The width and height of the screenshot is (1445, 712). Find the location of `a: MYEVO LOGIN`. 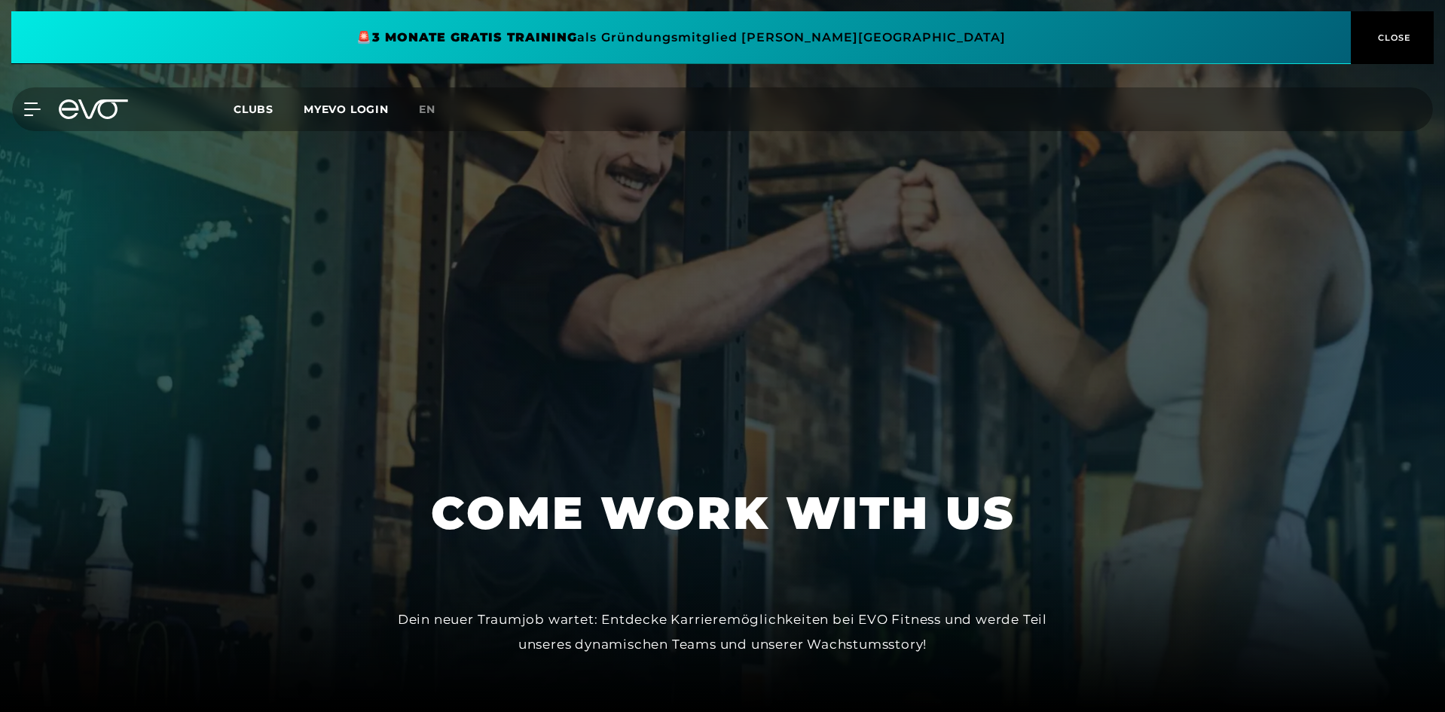

a: MYEVO LOGIN is located at coordinates (346, 109).